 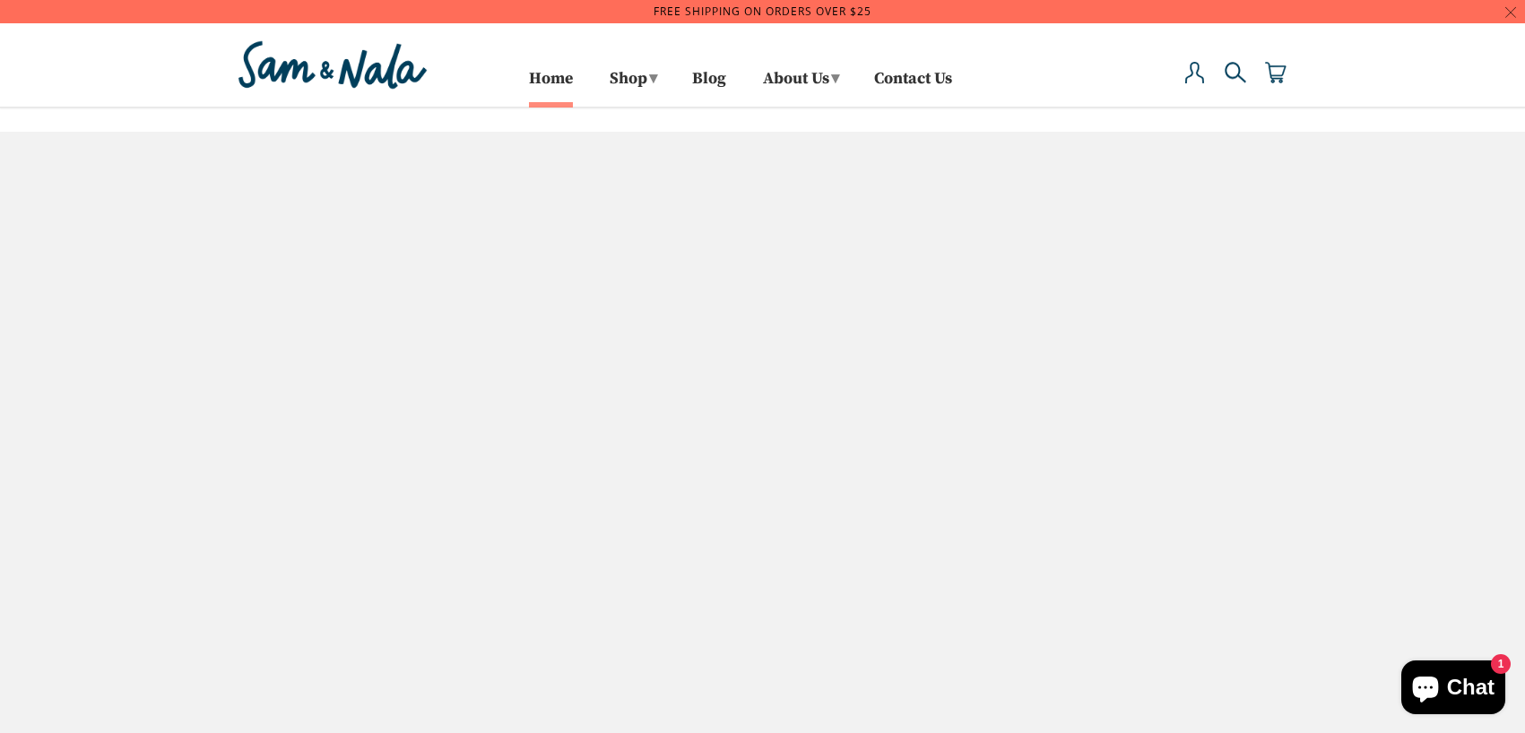 I want to click on a: Blog, so click(x=709, y=87).